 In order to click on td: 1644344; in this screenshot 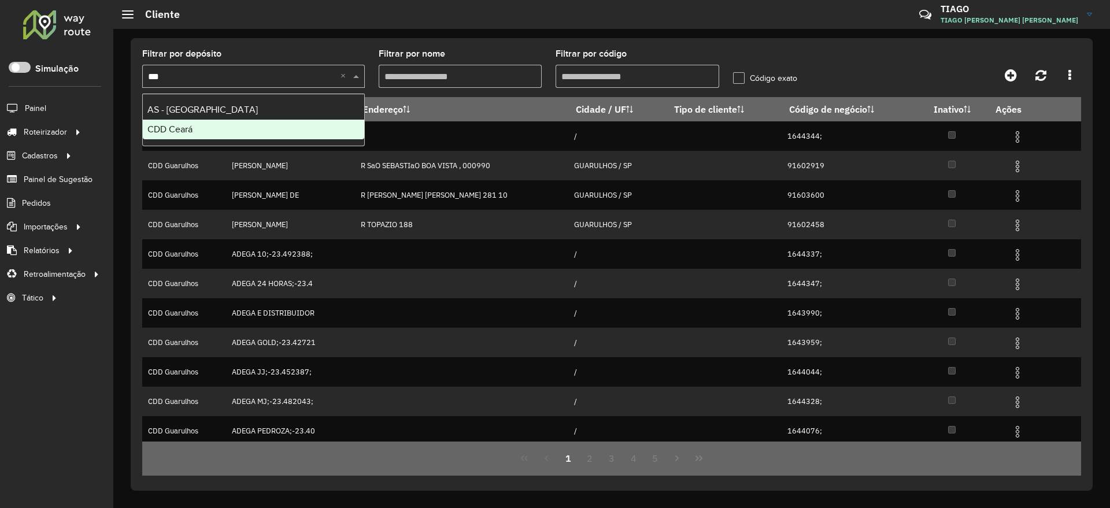, I will do `click(849, 136)`.